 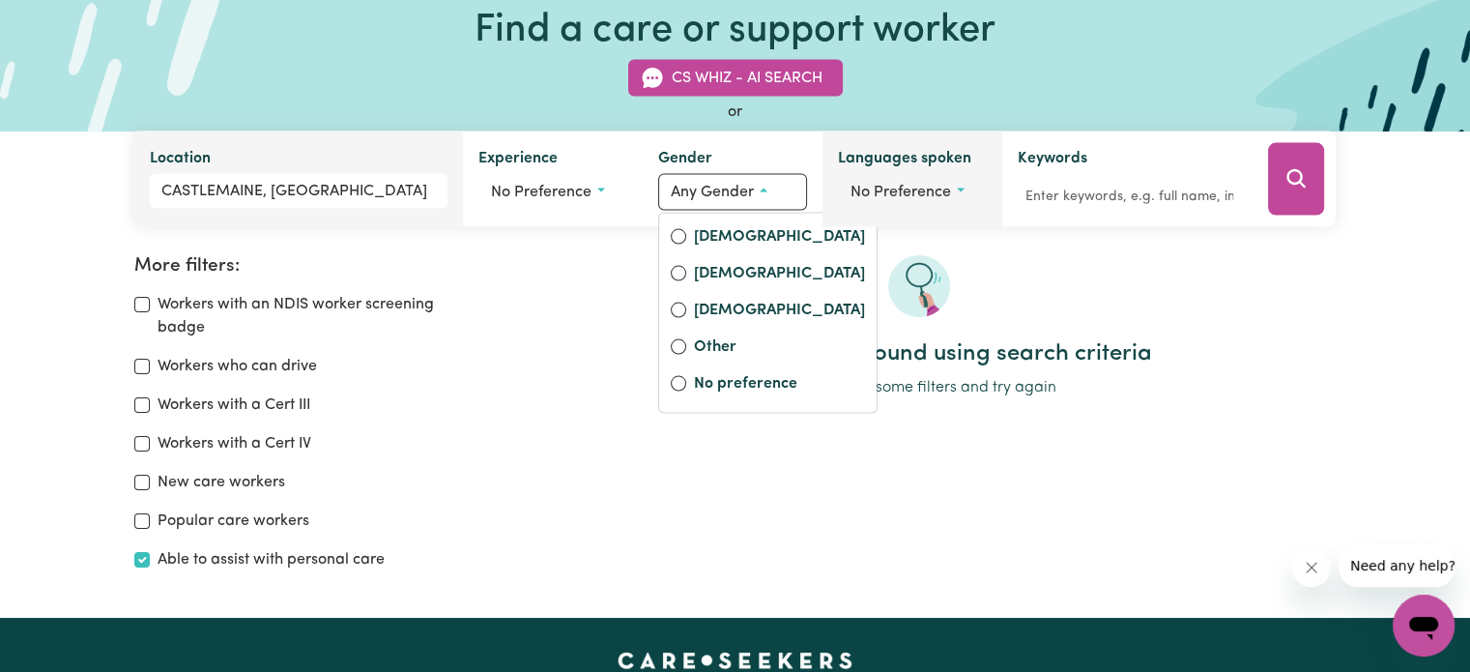 What do you see at coordinates (306, 266) in the screenshot?
I see `h2: More filters:` at bounding box center [306, 266].